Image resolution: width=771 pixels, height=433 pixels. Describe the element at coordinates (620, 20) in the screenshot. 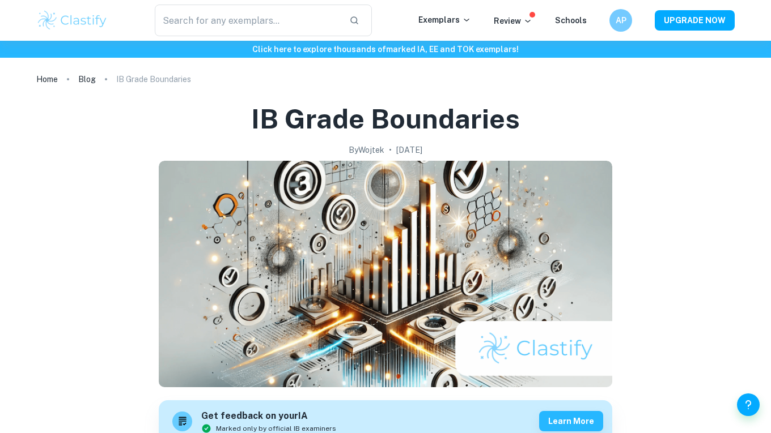

I see `h6: AP` at that location.